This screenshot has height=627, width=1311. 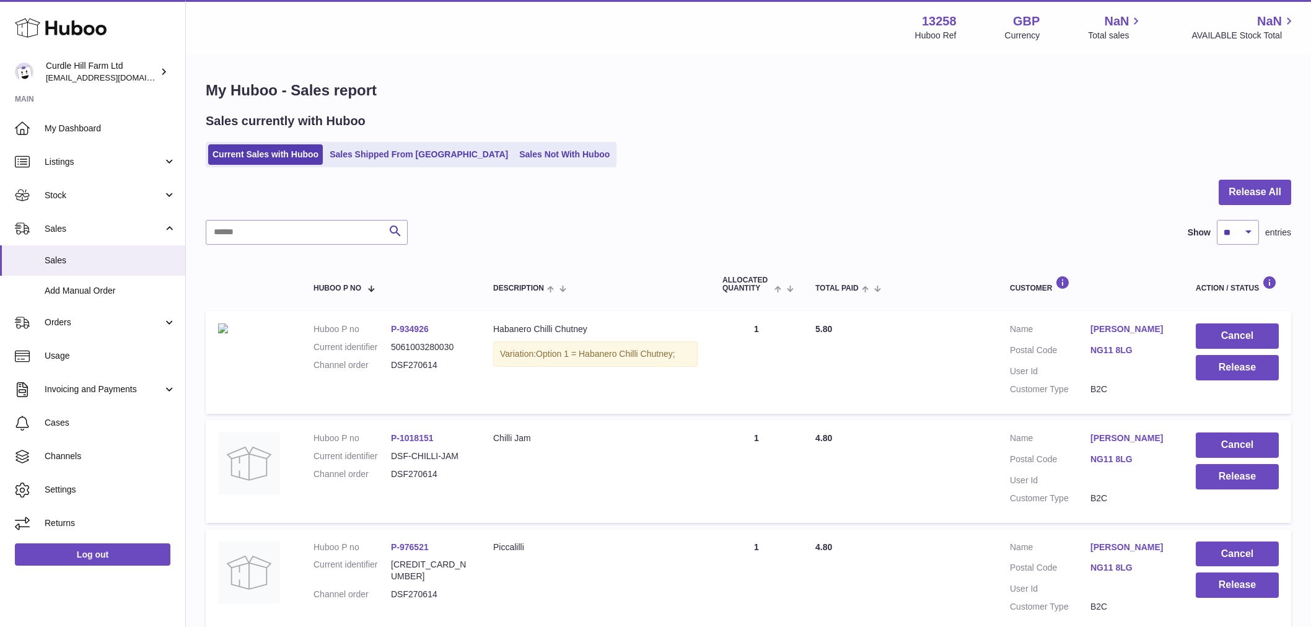 What do you see at coordinates (223, 328) in the screenshot?
I see `img: EOB_7199EOB.jpg` at bounding box center [223, 328].